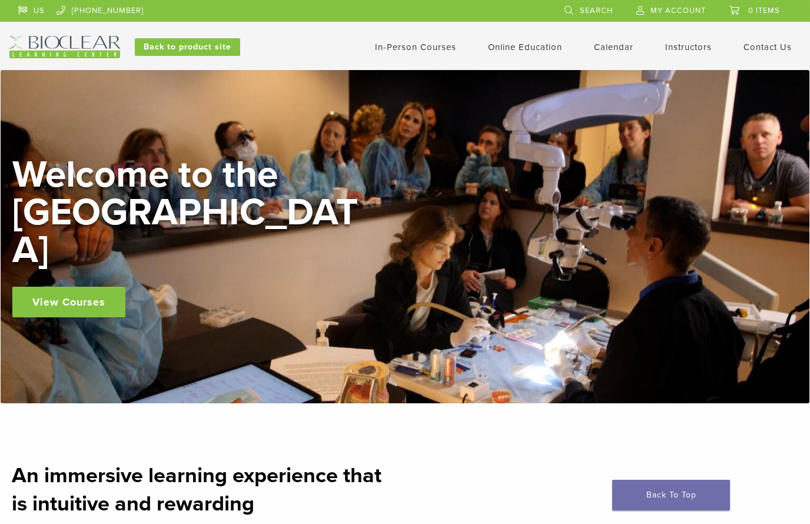  I want to click on span: My Account, so click(678, 11).